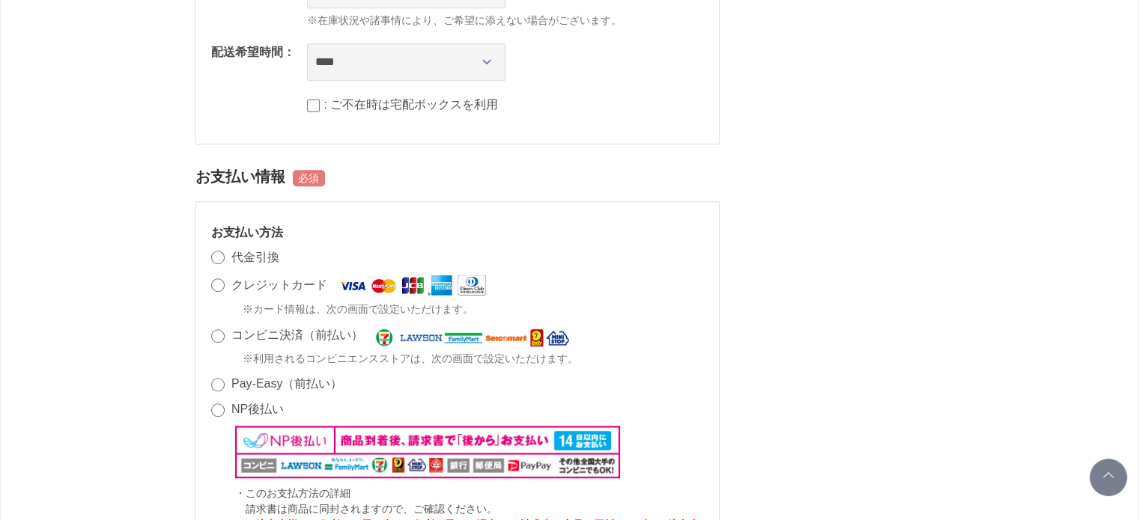 This screenshot has height=520, width=1139. I want to click on label: クレジットカード, so click(279, 285).